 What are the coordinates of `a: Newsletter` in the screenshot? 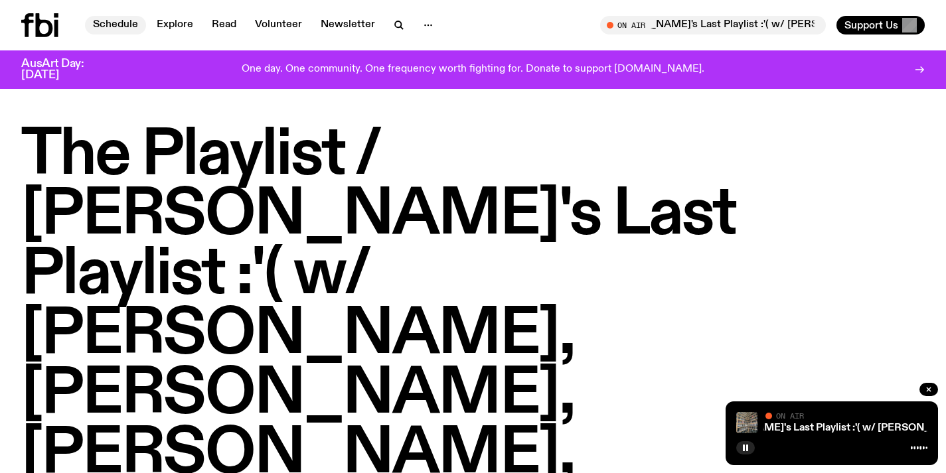 It's located at (348, 25).